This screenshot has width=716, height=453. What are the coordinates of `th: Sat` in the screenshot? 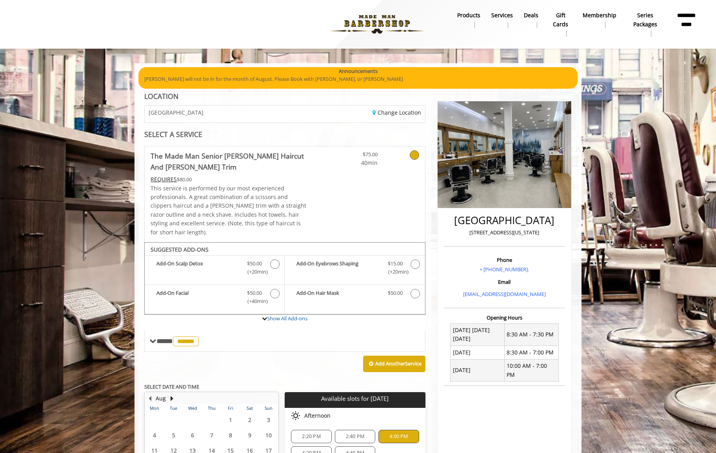 It's located at (249, 408).